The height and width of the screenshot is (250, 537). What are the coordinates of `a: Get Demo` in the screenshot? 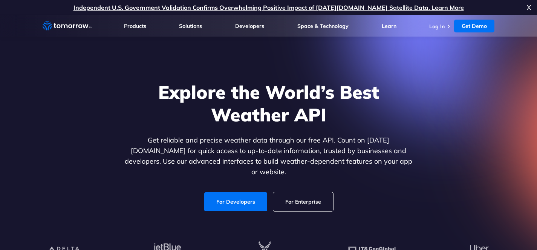 It's located at (474, 26).